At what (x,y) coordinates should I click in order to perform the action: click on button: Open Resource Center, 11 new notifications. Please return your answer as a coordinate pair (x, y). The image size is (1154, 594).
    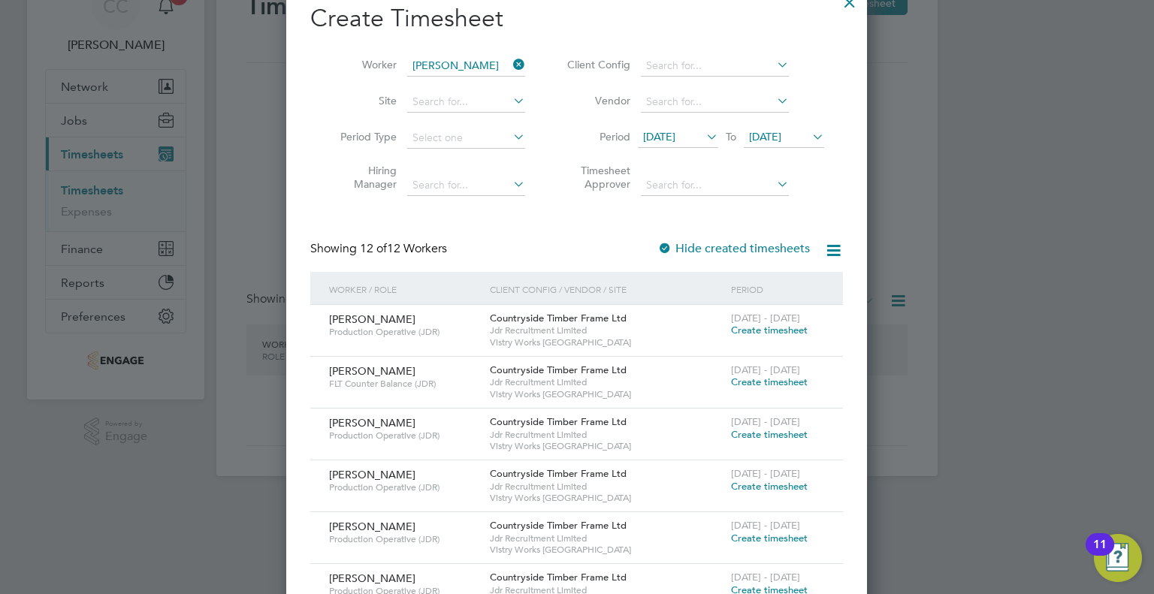
    Looking at the image, I should click on (1118, 558).